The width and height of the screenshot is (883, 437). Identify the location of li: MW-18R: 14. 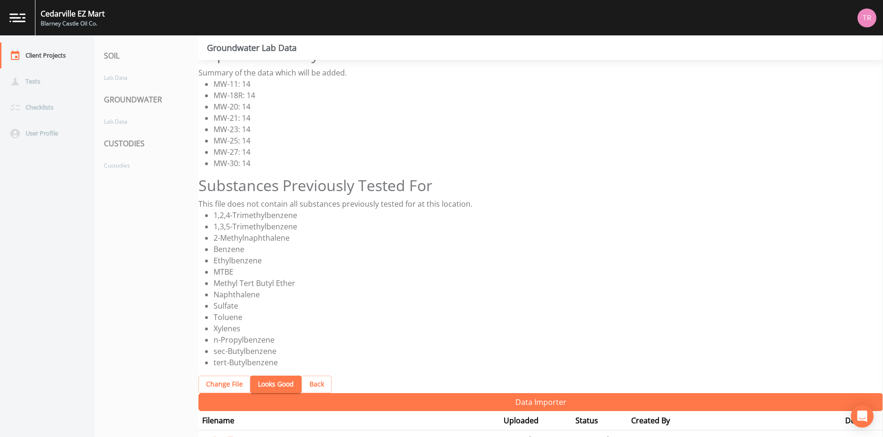
(548, 95).